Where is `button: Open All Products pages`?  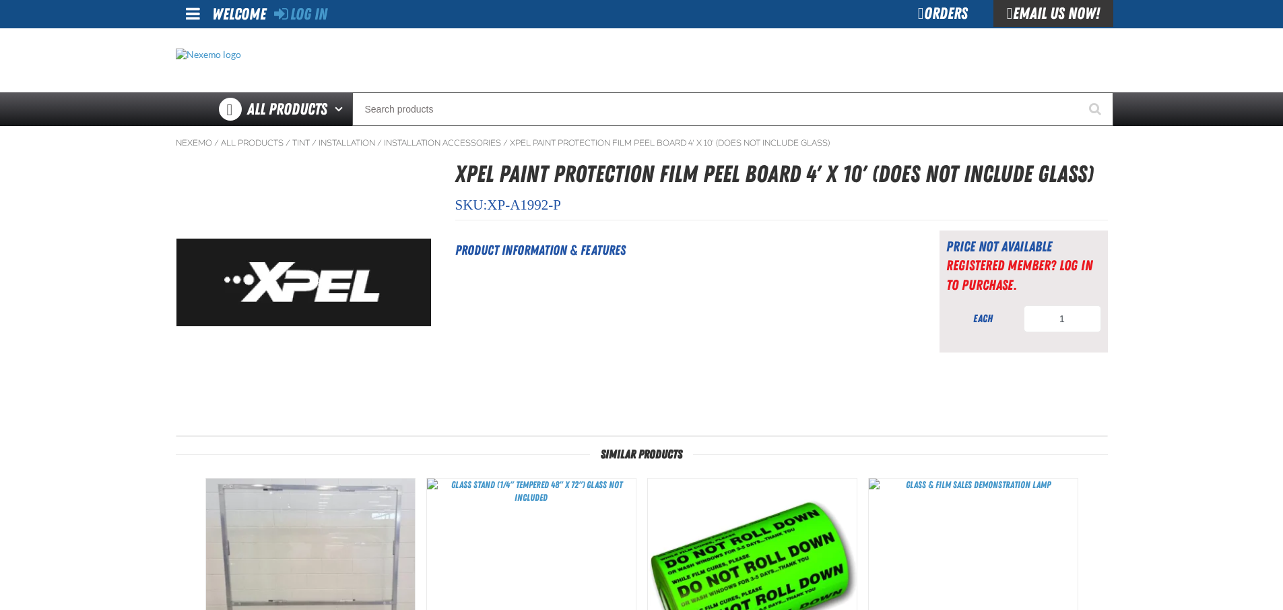
button: Open All Products pages is located at coordinates (341, 109).